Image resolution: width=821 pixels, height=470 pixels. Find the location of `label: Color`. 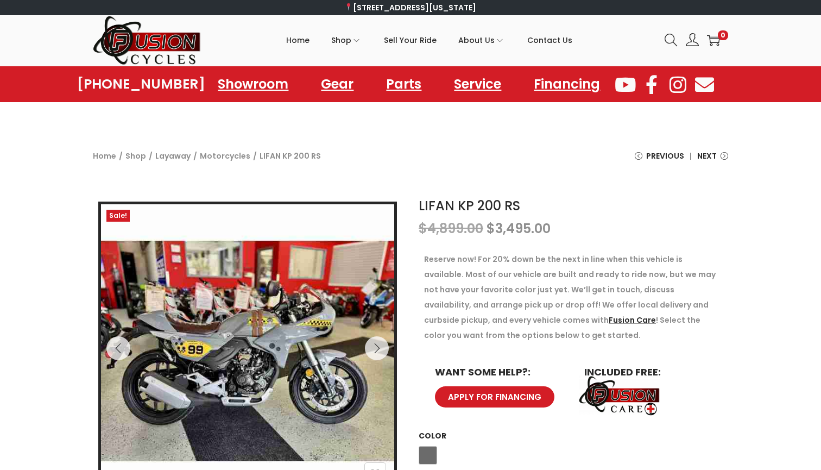

label: Color is located at coordinates (432, 435).